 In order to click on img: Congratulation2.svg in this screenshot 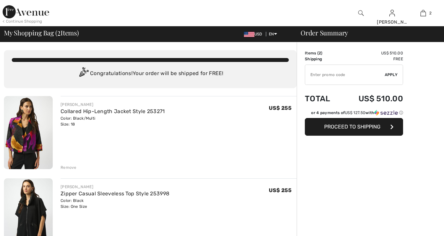, I will do `click(84, 74)`.